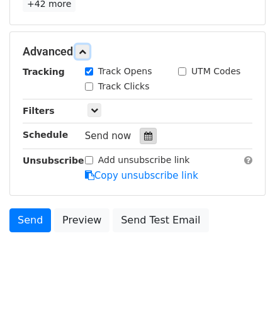 The image size is (275, 333). What do you see at coordinates (137, 52) in the screenshot?
I see `h5: Advanced` at bounding box center [137, 52].